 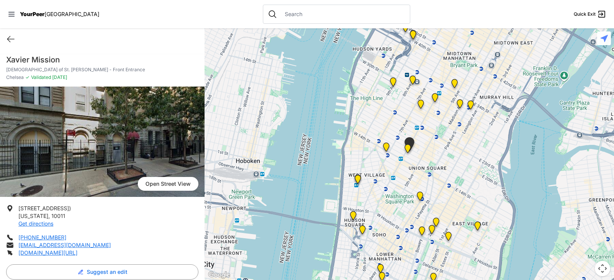 What do you see at coordinates (32, 14) in the screenshot?
I see `span: YourPeer` at bounding box center [32, 14].